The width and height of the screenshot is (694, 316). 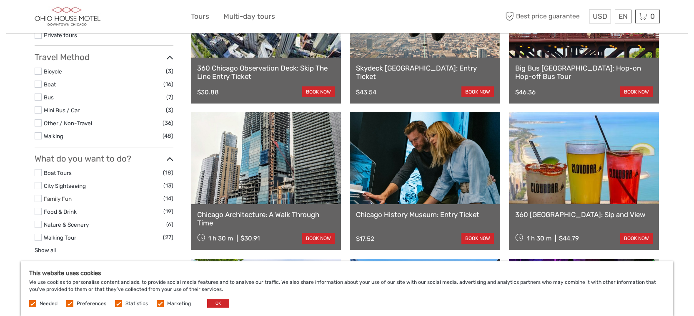 I want to click on h5: This website uses cookies, so click(x=347, y=273).